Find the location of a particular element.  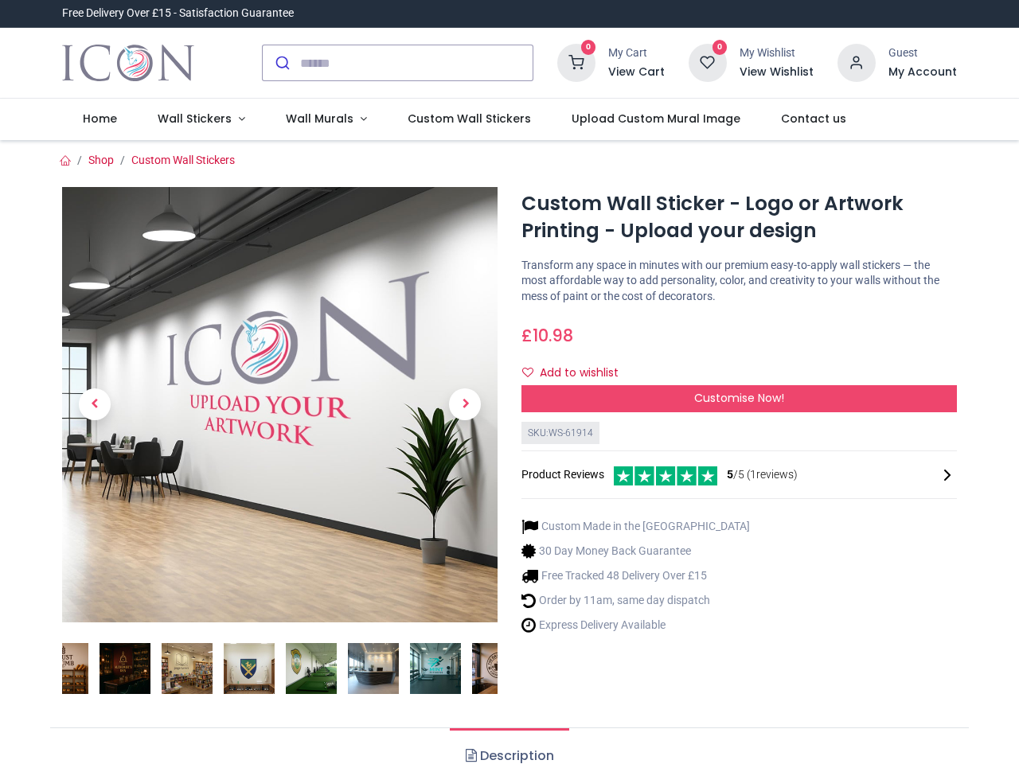

a: My Account is located at coordinates (922, 72).